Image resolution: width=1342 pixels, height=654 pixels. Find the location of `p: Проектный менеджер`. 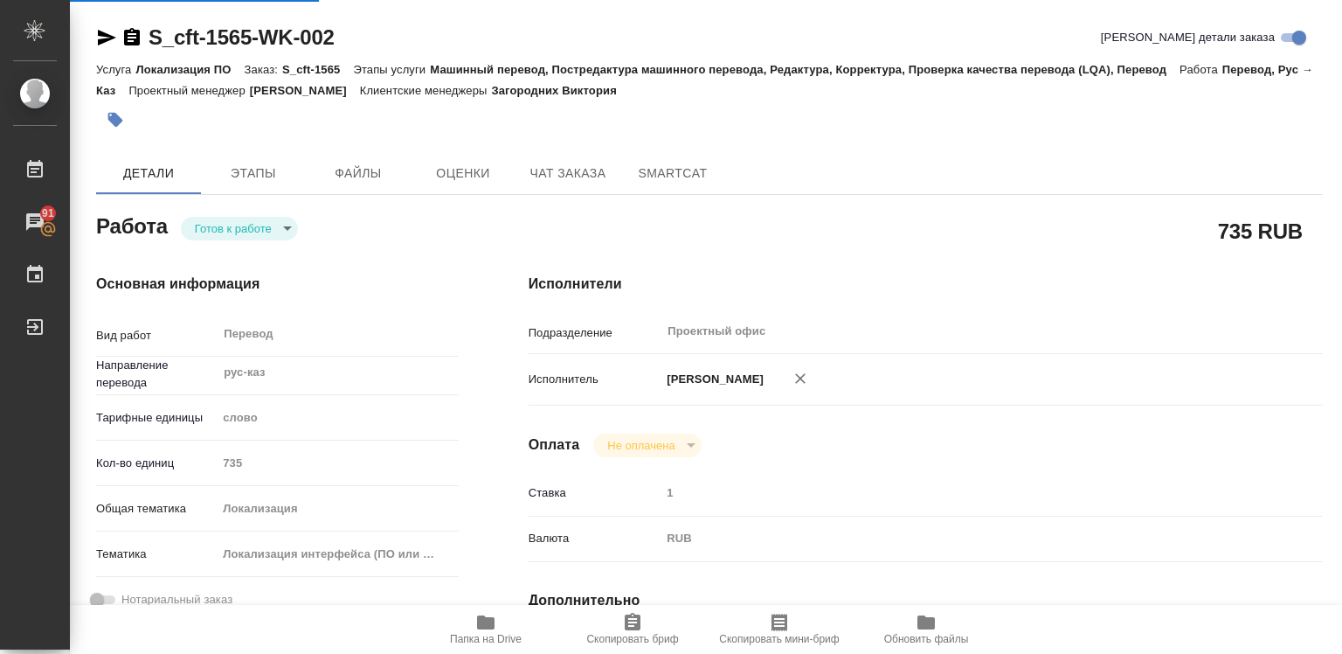

p: Проектный менеджер is located at coordinates (189, 90).